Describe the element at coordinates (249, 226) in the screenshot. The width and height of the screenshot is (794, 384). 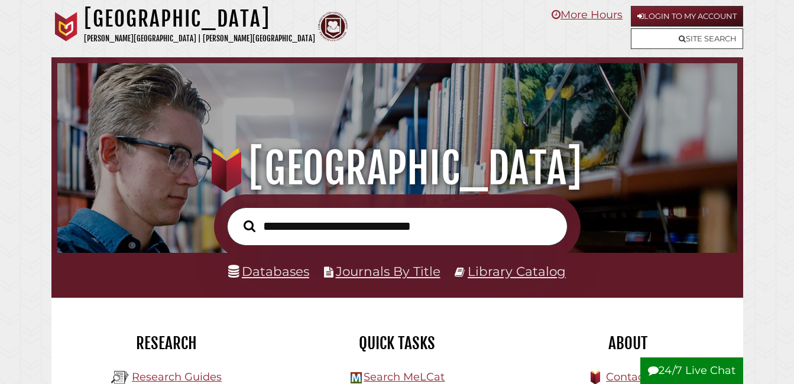
I see `i: Search` at that location.